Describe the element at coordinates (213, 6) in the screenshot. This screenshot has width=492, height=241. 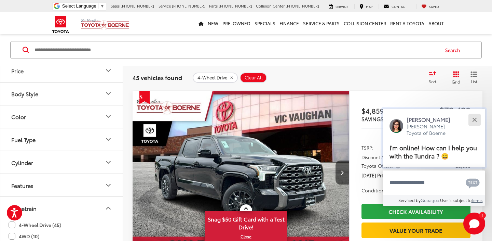
I see `span: Parts` at that location.